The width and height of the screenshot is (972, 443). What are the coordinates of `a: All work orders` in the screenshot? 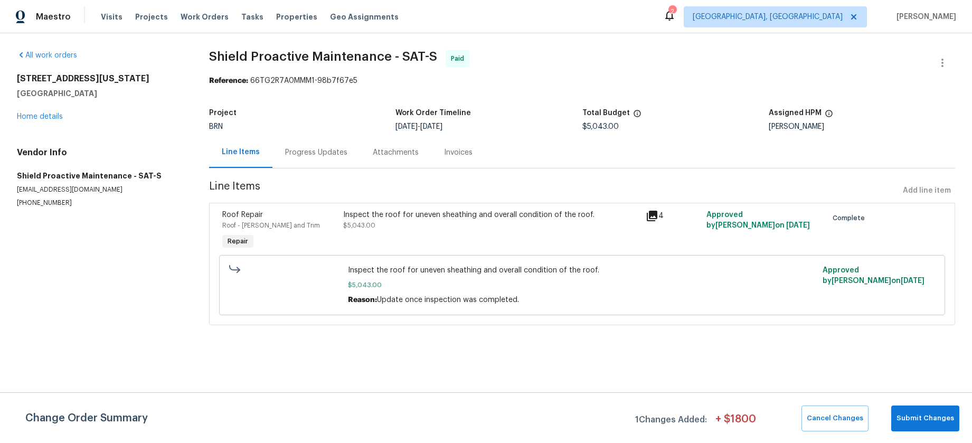 It's located at (47, 55).